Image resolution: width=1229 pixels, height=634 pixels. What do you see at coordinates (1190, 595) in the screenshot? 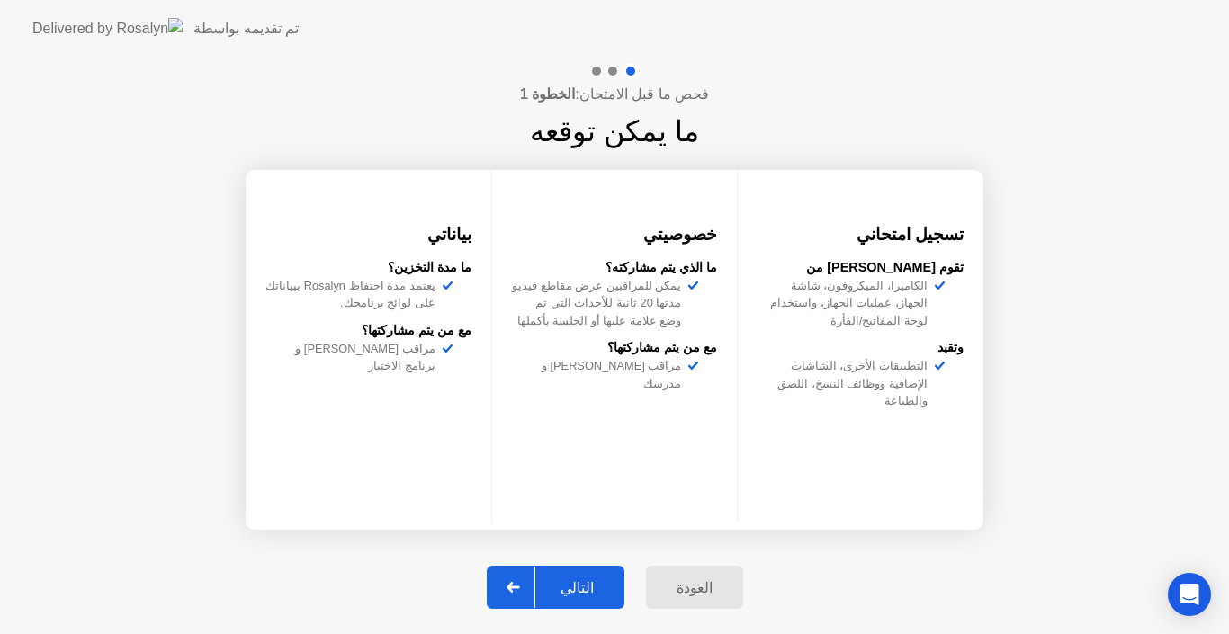
I see `div: Open Intercom Messenger` at bounding box center [1190, 595].